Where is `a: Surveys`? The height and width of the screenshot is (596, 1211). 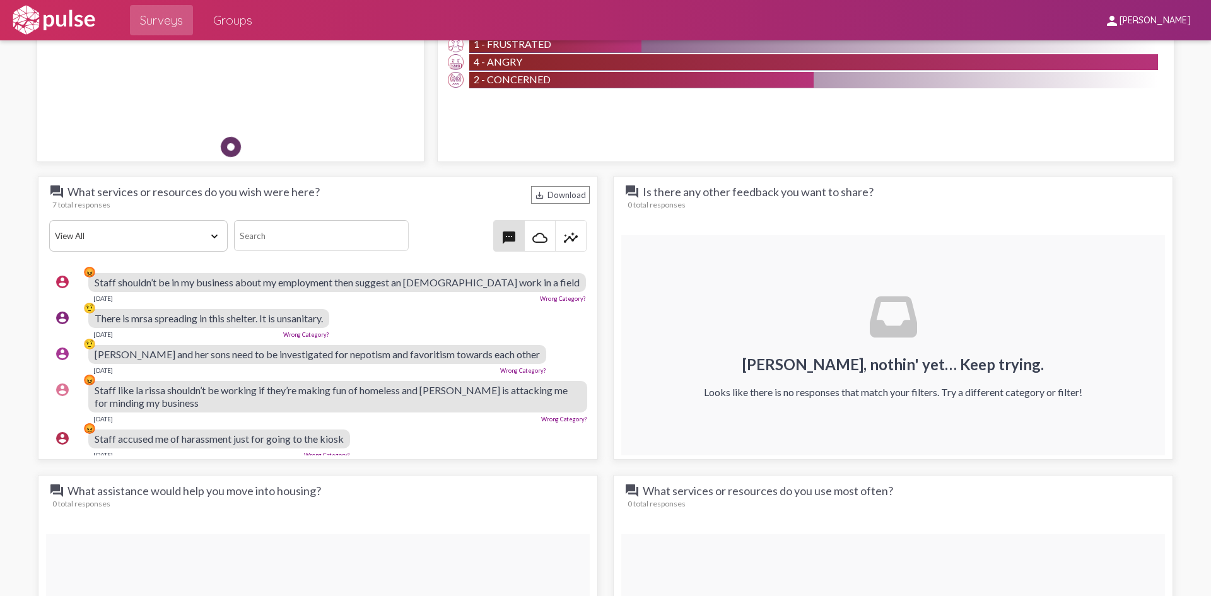 a: Surveys is located at coordinates (162, 20).